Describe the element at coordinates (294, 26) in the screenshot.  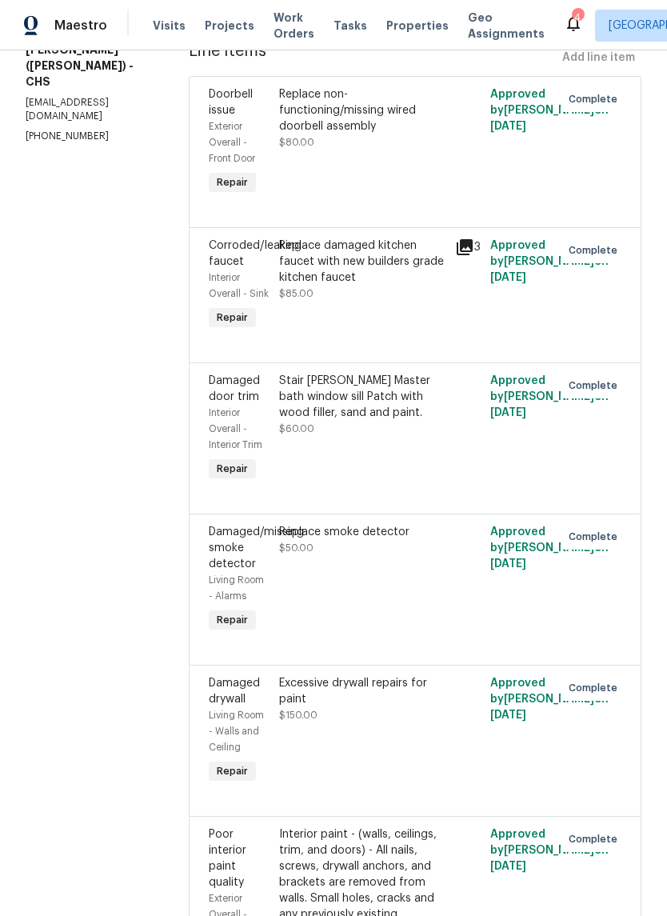
I see `span: Work Orders` at that location.